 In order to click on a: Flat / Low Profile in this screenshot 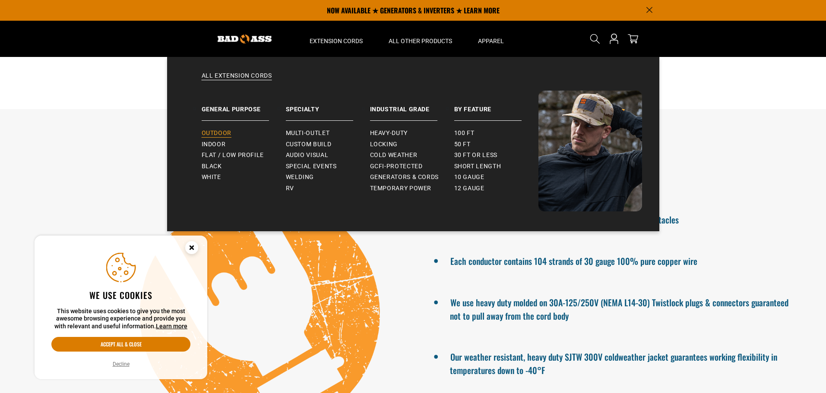, I will do `click(244, 155)`.